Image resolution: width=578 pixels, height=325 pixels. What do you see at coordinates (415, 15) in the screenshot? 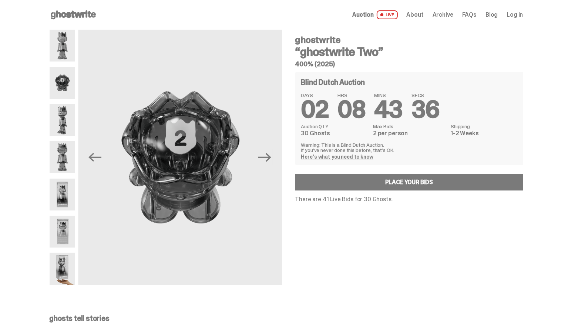
I see `span: About` at bounding box center [415, 15].